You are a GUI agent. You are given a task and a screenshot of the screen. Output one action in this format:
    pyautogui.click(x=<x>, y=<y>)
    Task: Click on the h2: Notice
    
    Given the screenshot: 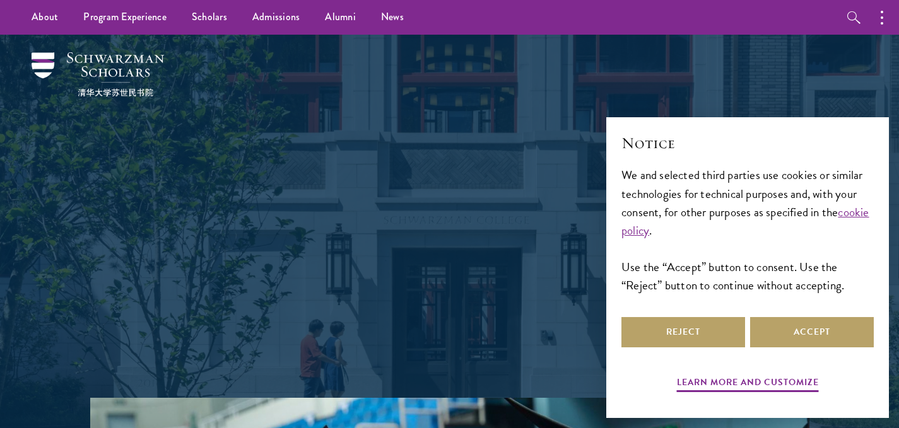 What is the action you would take?
    pyautogui.click(x=748, y=143)
    